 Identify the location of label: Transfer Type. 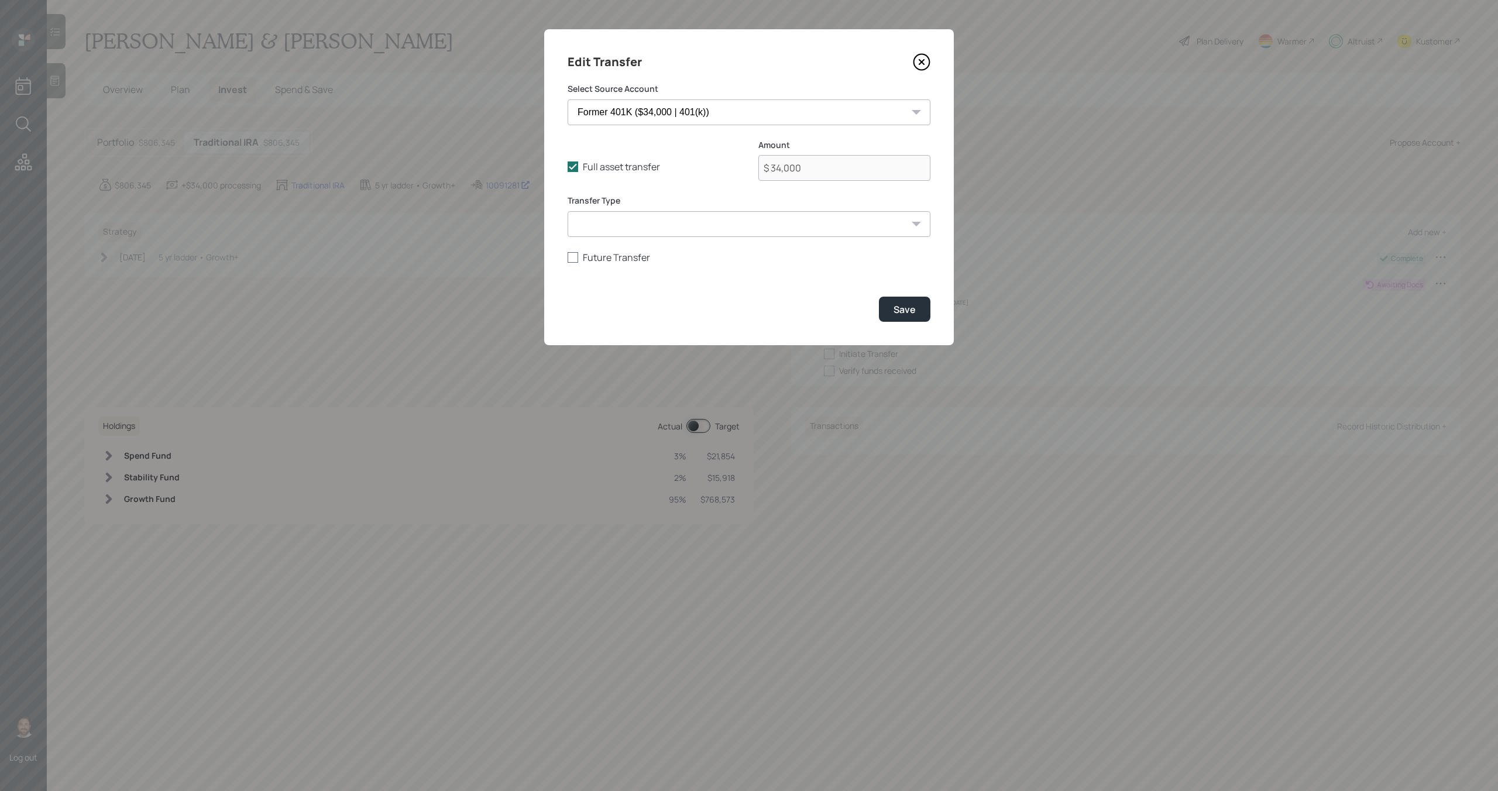
(749, 201).